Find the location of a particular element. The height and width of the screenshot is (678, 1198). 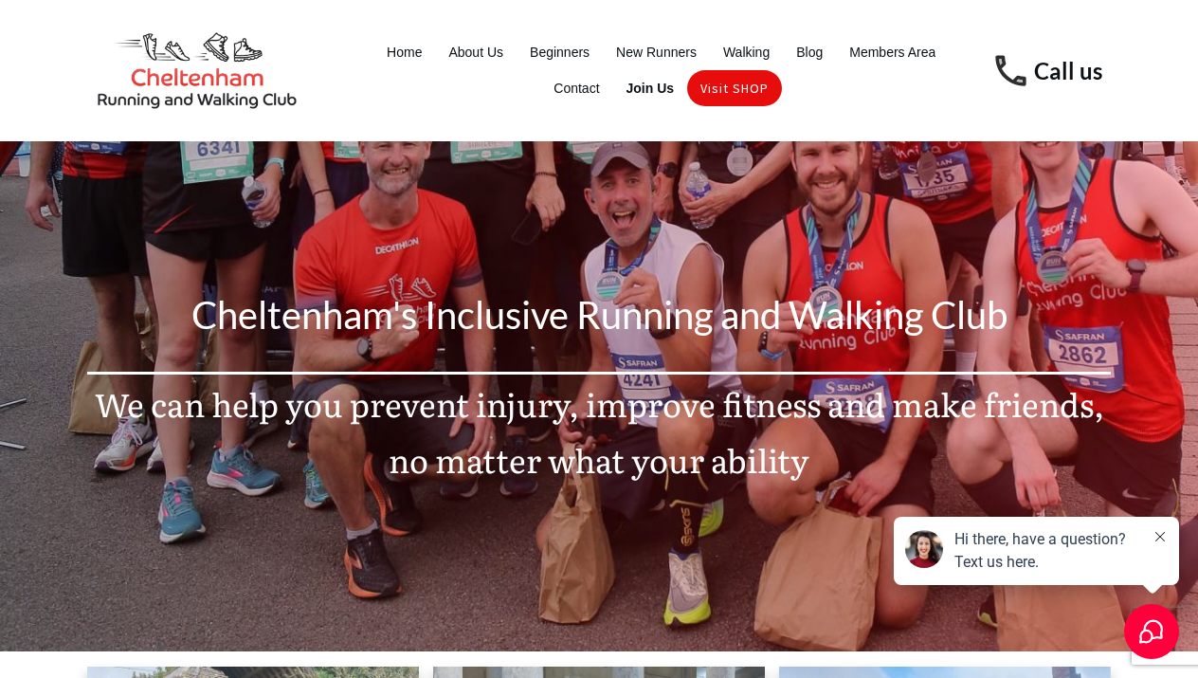

span: Blog is located at coordinates (810, 52).